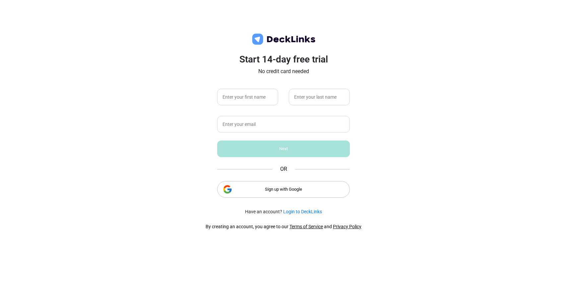 The image size is (567, 296). I want to click on input: Enter your first name, so click(248, 97).